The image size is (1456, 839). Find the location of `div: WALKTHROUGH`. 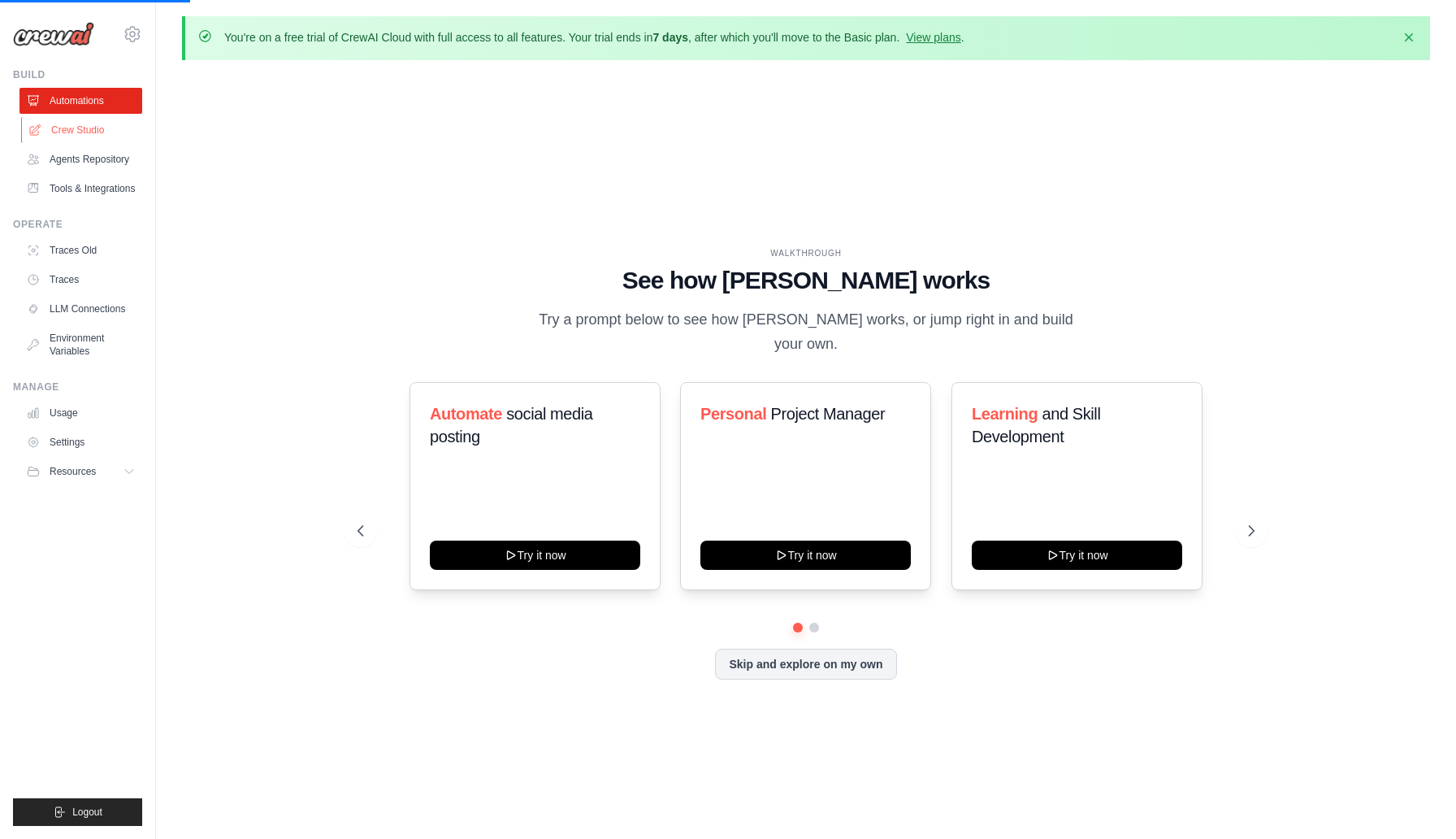

div: WALKTHROUGH is located at coordinates (806, 252).